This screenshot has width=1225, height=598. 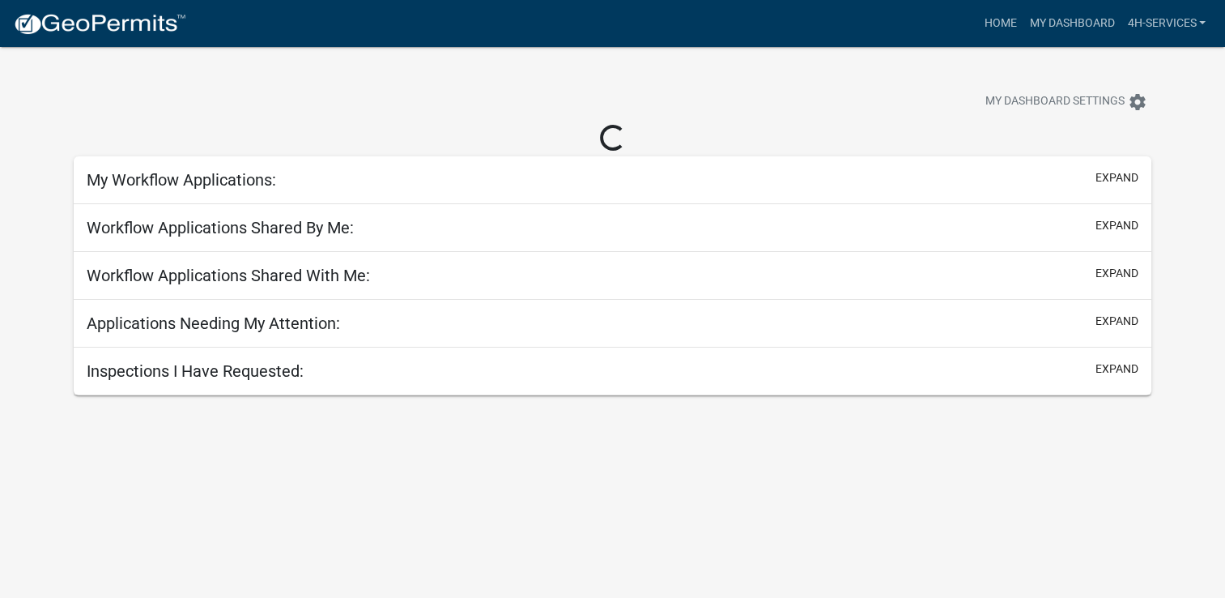 I want to click on a: Home, so click(x=1000, y=23).